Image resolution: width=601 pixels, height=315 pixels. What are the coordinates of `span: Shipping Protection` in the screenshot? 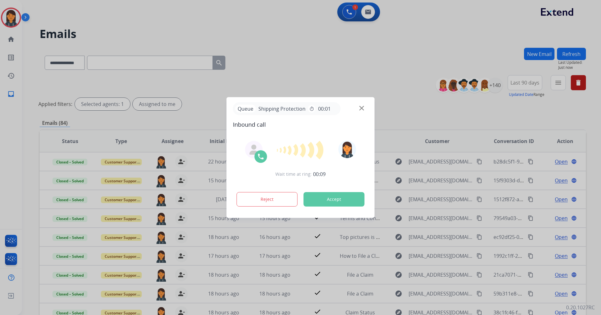 It's located at (282, 109).